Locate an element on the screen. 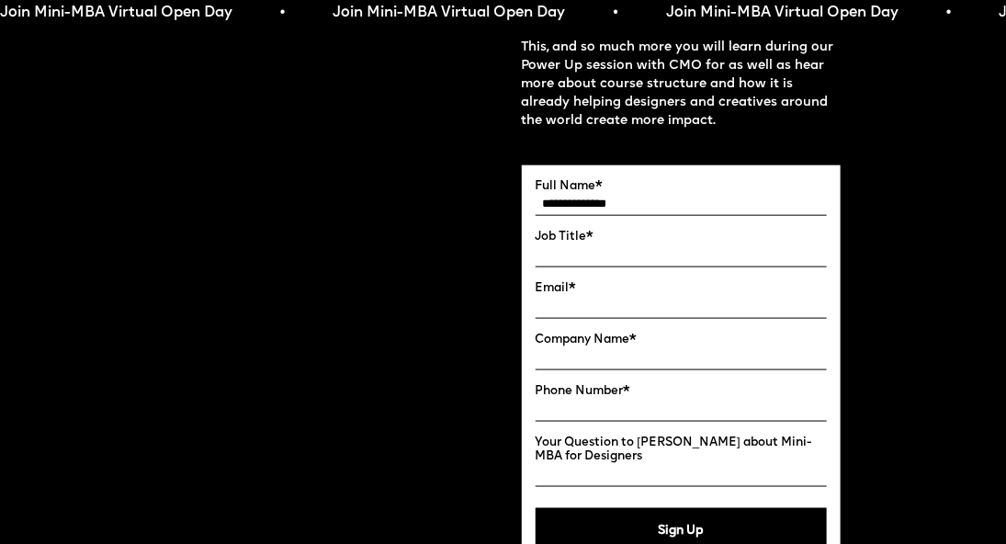  label: Full Name is located at coordinates (682, 187).